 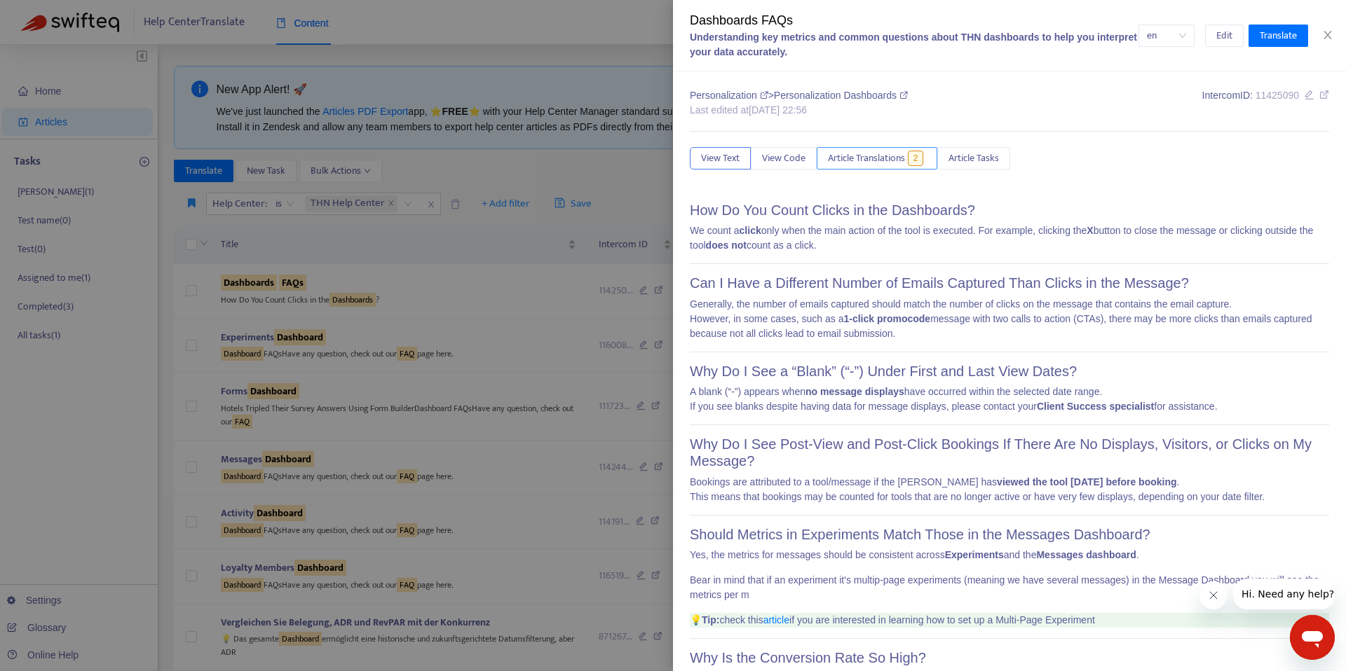 I want to click on h2: Why Do I See a “Blank” (“-”) Under First and Last View Dates?, so click(x=1009, y=371).